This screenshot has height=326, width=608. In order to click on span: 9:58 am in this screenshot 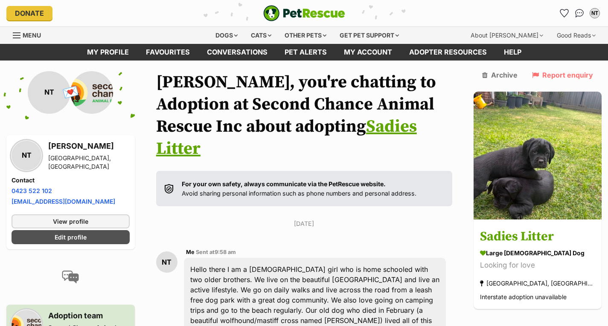, I will do `click(225, 252)`.